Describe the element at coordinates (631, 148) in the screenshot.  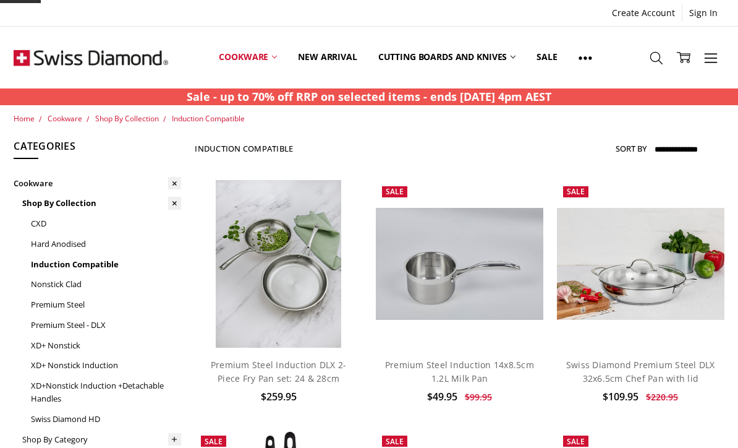
I see `label: Sort By` at that location.